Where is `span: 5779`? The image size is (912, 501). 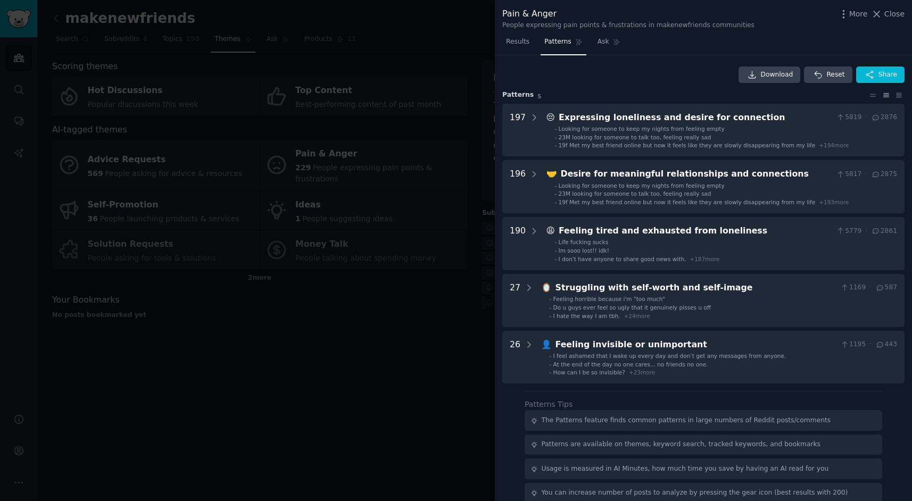
span: 5779 is located at coordinates (848, 231).